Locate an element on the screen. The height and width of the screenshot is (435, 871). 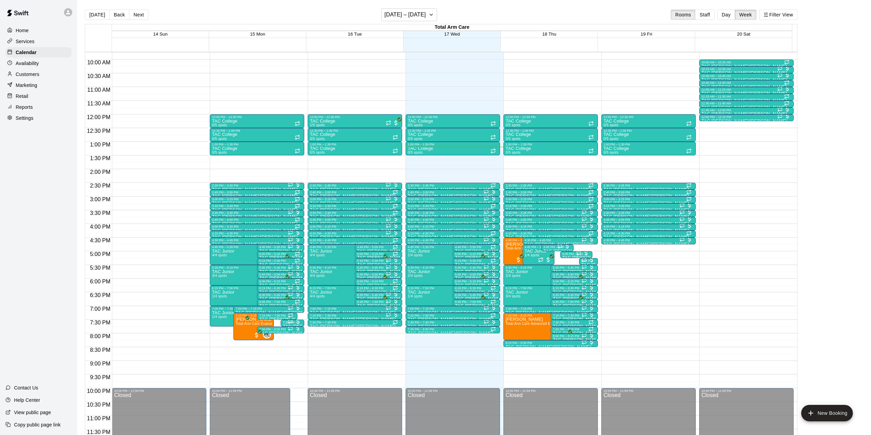
span: 12:00 PM is located at coordinates (99, 117).